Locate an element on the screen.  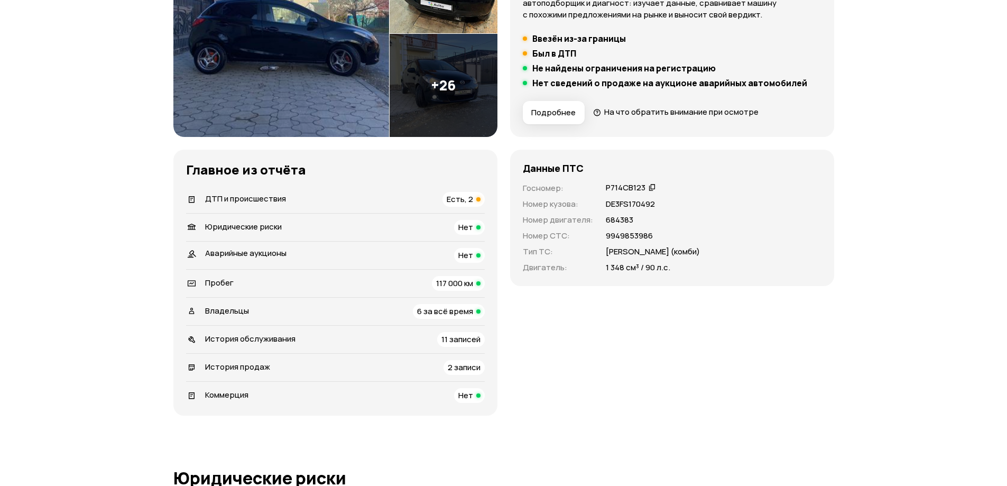
p: DE3FS170492 is located at coordinates (630, 204).